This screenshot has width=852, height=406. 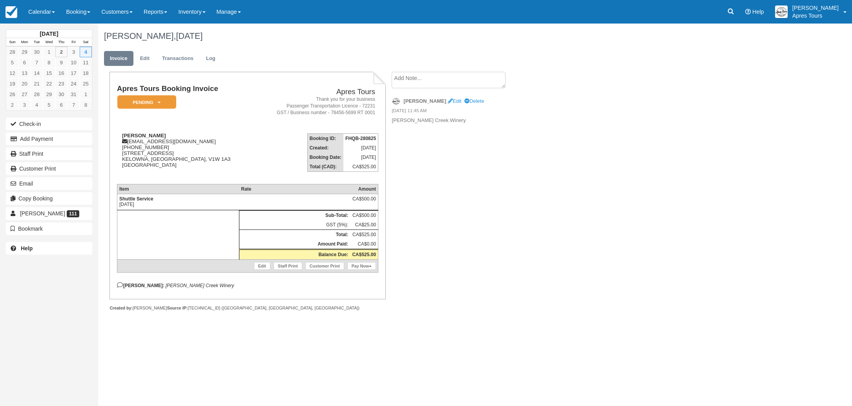 What do you see at coordinates (86, 94) in the screenshot?
I see `a: 1` at bounding box center [86, 94].